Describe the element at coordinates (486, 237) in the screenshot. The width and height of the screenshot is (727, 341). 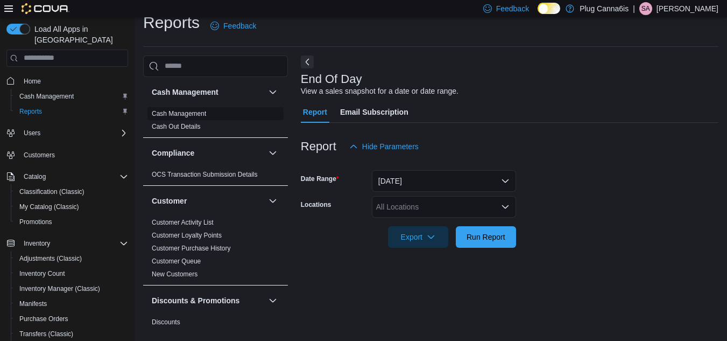
I see `span: Run Report` at that location.